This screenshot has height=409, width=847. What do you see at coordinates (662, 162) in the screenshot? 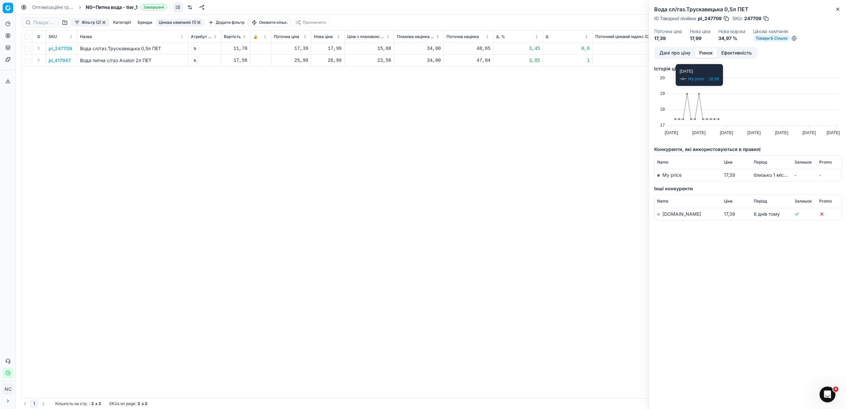
I see `span: Name` at bounding box center [662, 162].